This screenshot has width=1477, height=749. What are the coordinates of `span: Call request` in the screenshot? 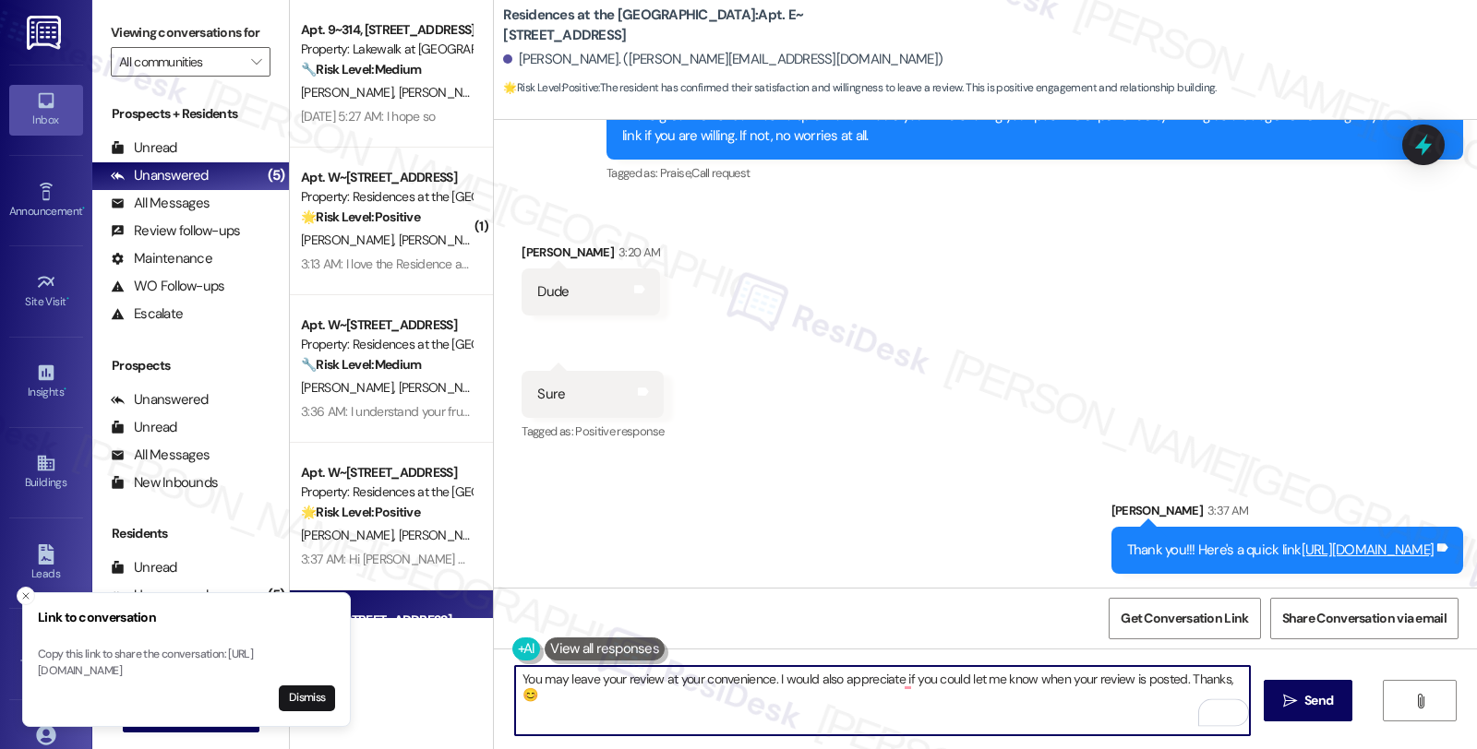 It's located at (720, 173).